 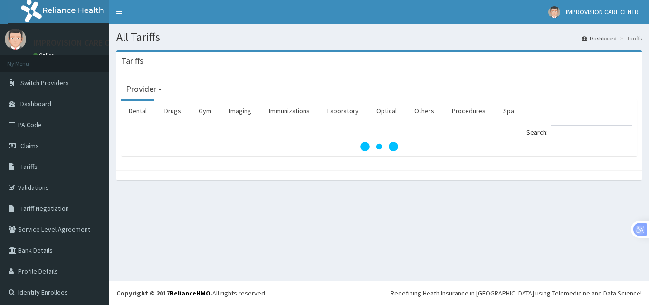 What do you see at coordinates (240, 111) in the screenshot?
I see `a: Imaging` at bounding box center [240, 111].